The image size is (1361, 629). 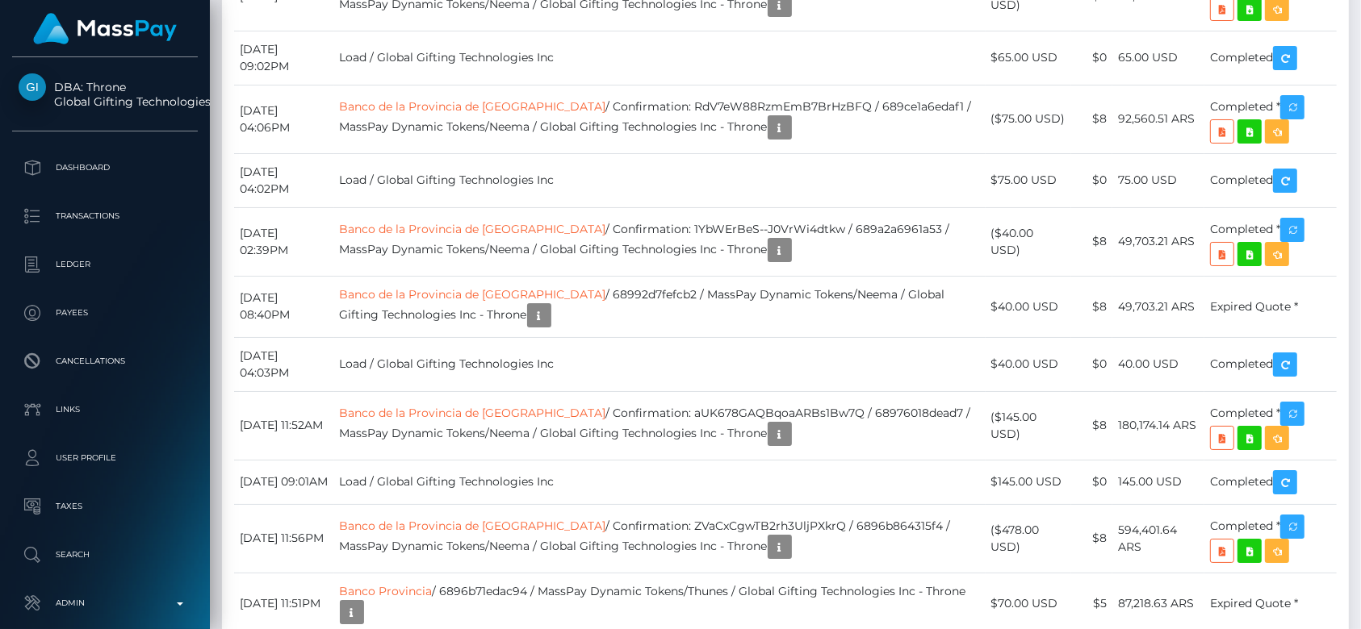 What do you see at coordinates (1158, 364) in the screenshot?
I see `td: 40.00 USD` at bounding box center [1158, 364].